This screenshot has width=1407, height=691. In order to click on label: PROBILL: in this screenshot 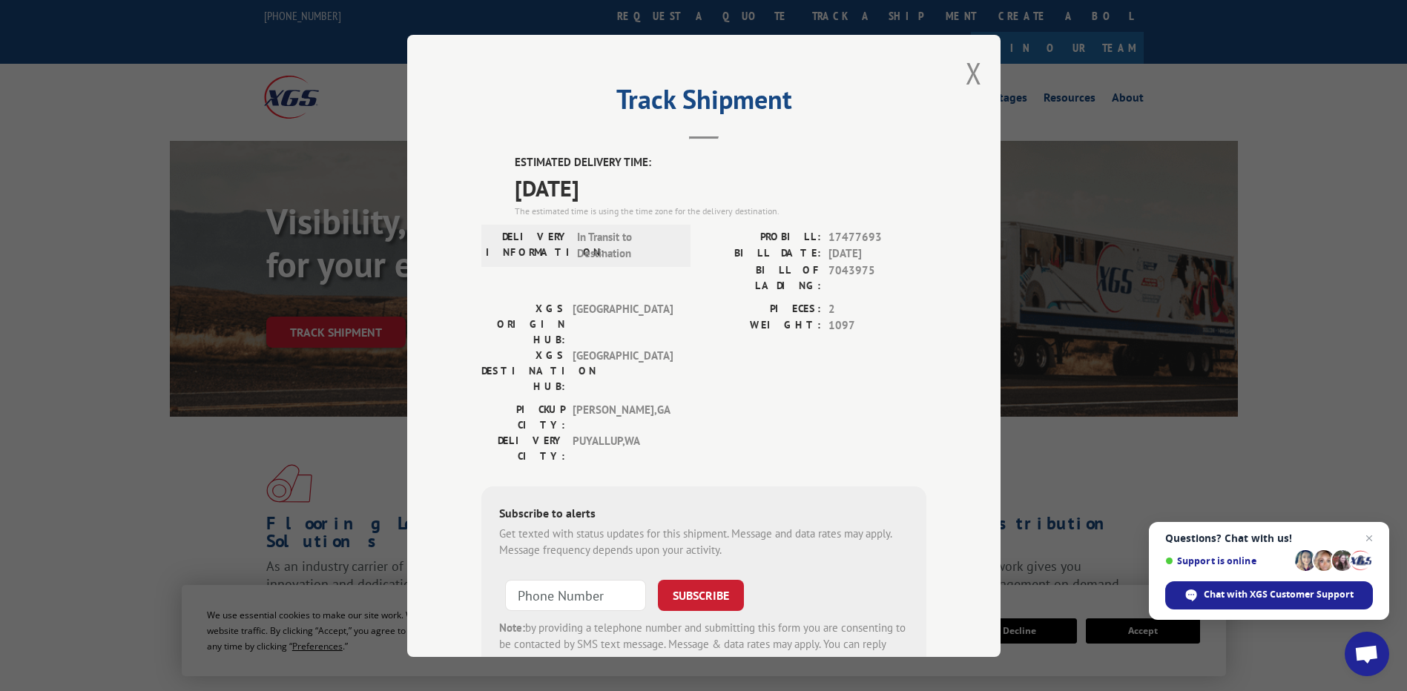, I will do `click(763, 237)`.